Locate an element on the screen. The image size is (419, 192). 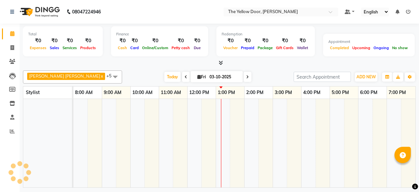
input: Search Appointment is located at coordinates (322, 77).